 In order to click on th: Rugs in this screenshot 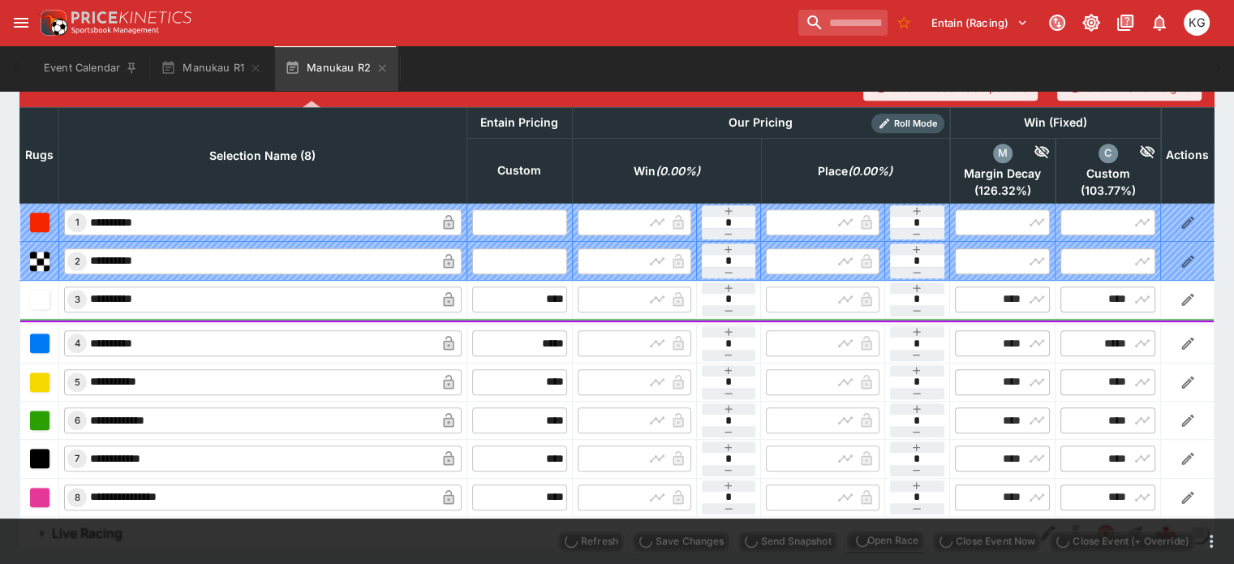, I will do `click(40, 155)`.